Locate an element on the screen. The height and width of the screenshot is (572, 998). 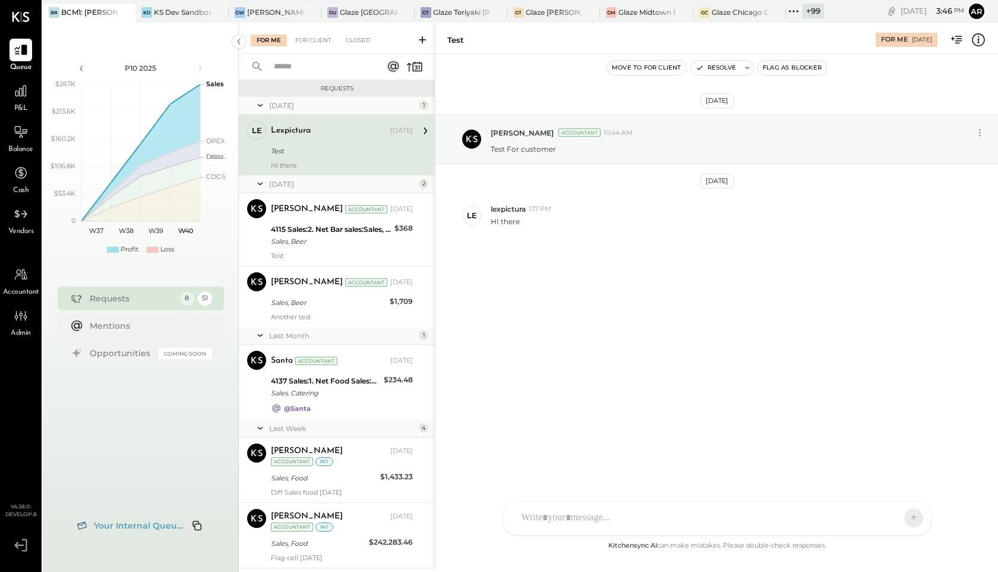
div: Glaze Midtown East - Glaze Lexington One LLC is located at coordinates (647, 12).